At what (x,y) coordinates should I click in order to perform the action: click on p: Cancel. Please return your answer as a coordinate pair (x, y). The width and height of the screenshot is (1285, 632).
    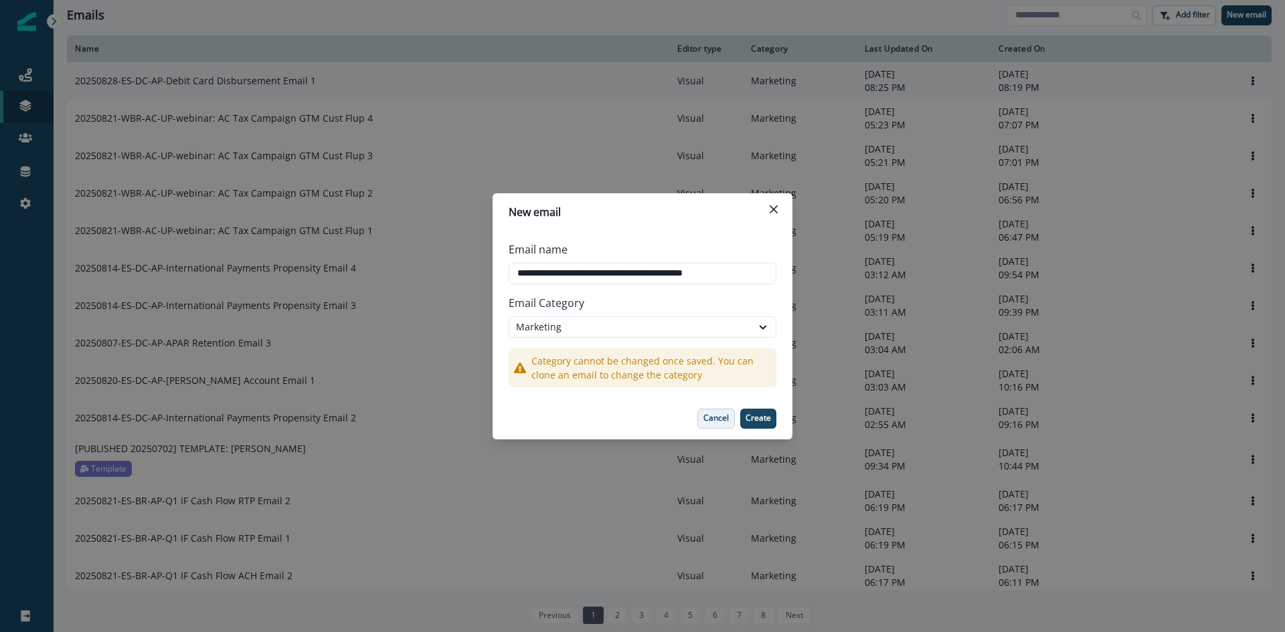
    Looking at the image, I should click on (716, 418).